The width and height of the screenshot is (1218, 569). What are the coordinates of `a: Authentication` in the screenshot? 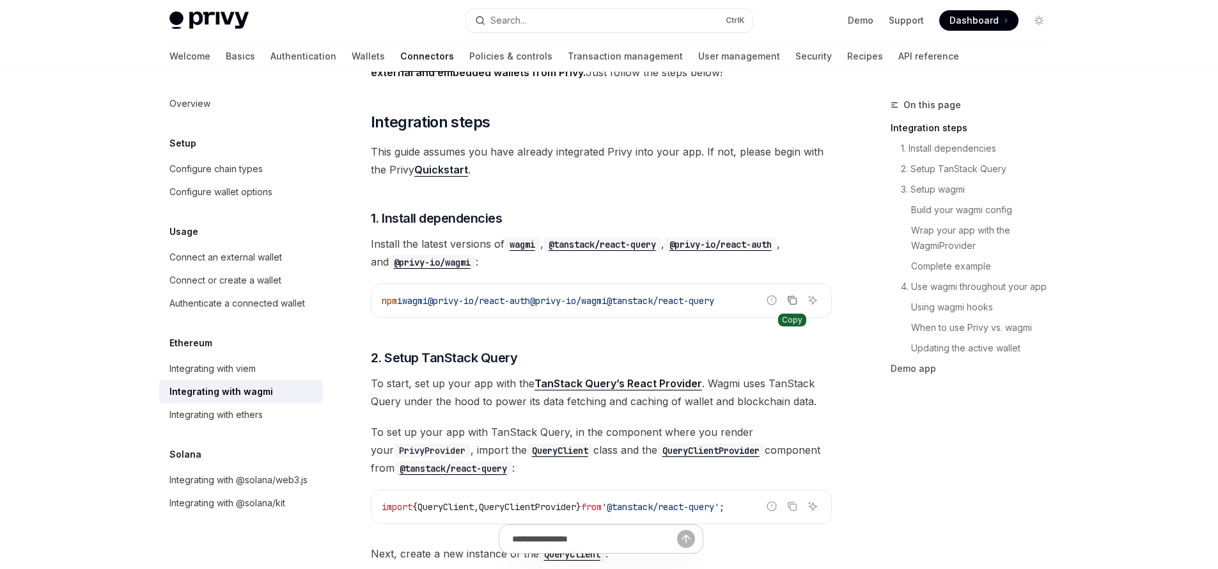 It's located at (303, 56).